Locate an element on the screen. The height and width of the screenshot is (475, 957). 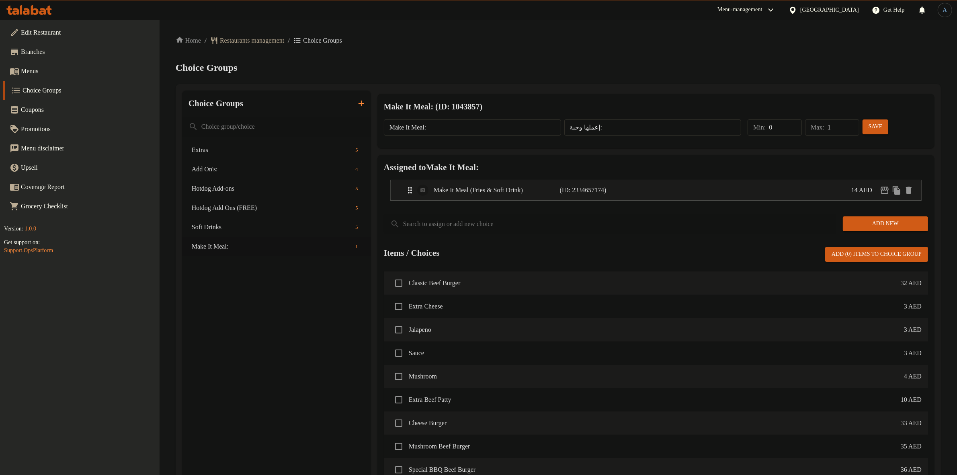
span: A is located at coordinates (945, 10).